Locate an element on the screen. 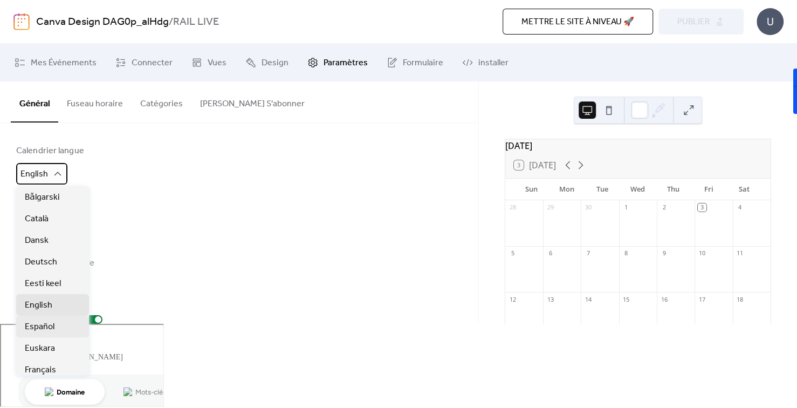 The width and height of the screenshot is (797, 408). span: Eesti keel is located at coordinates (43, 284).